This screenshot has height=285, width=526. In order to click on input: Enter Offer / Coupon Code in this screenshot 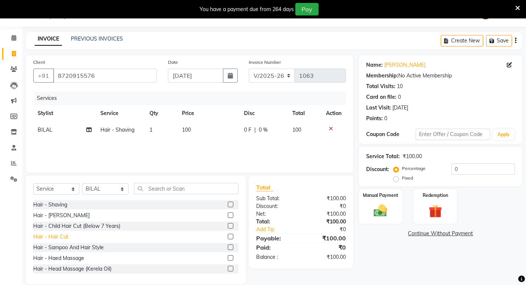, I will do `click(453, 134)`.